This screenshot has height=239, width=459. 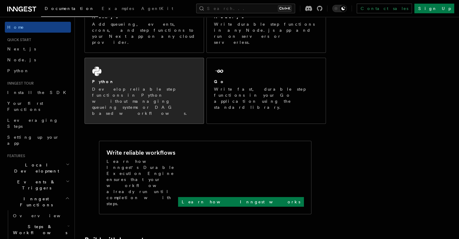 I want to click on a: Leveraging Steps, so click(x=38, y=123).